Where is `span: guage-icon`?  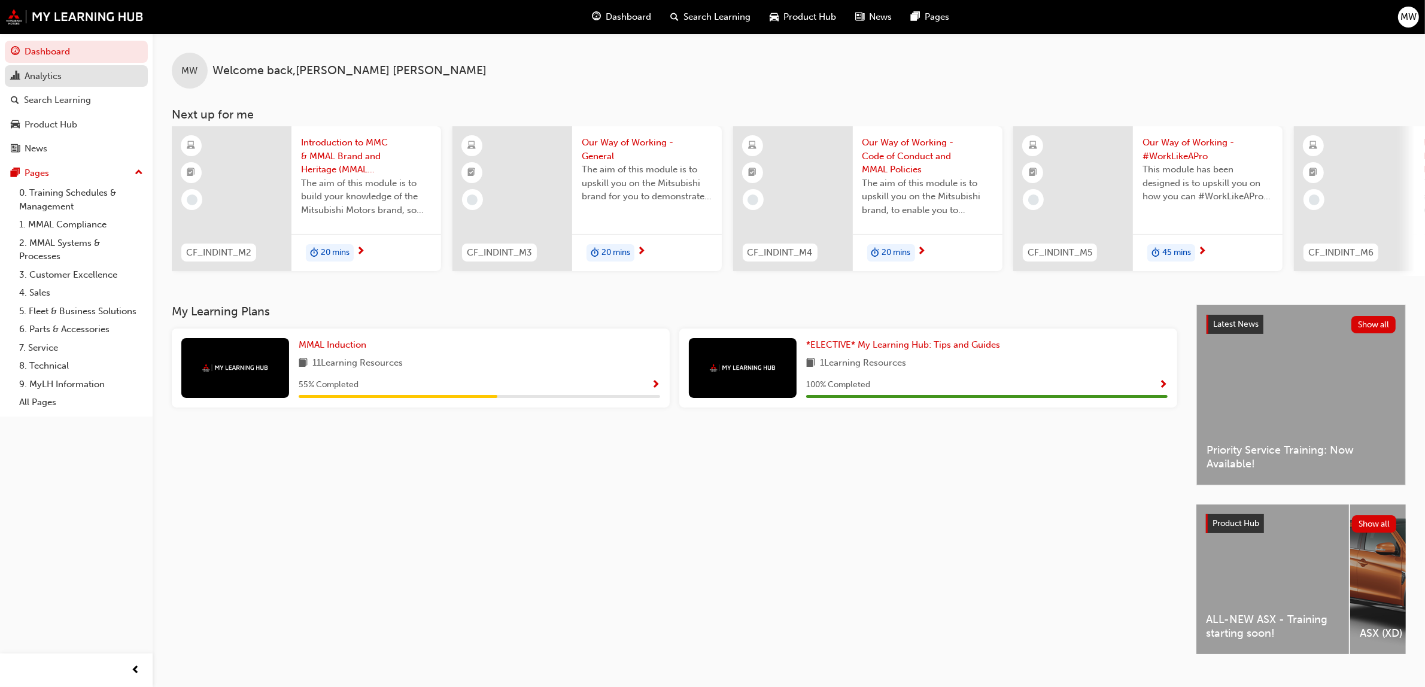
span: guage-icon is located at coordinates (597, 17).